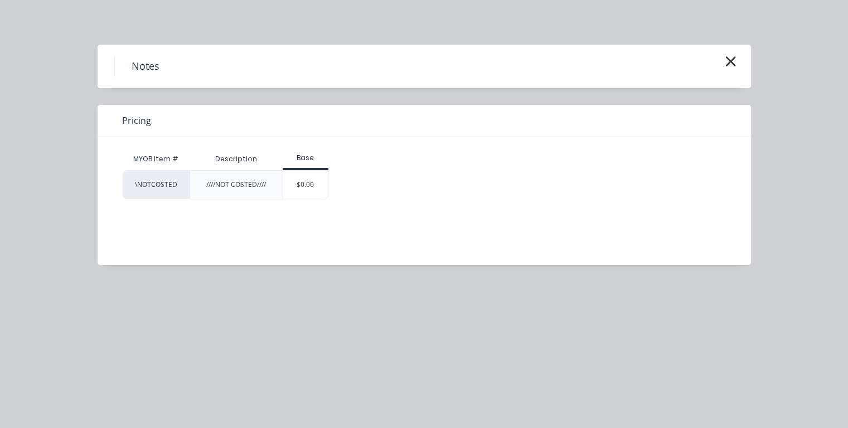  Describe the element at coordinates (156, 185) in the screenshot. I see `div: \NOTCOSTED` at that location.